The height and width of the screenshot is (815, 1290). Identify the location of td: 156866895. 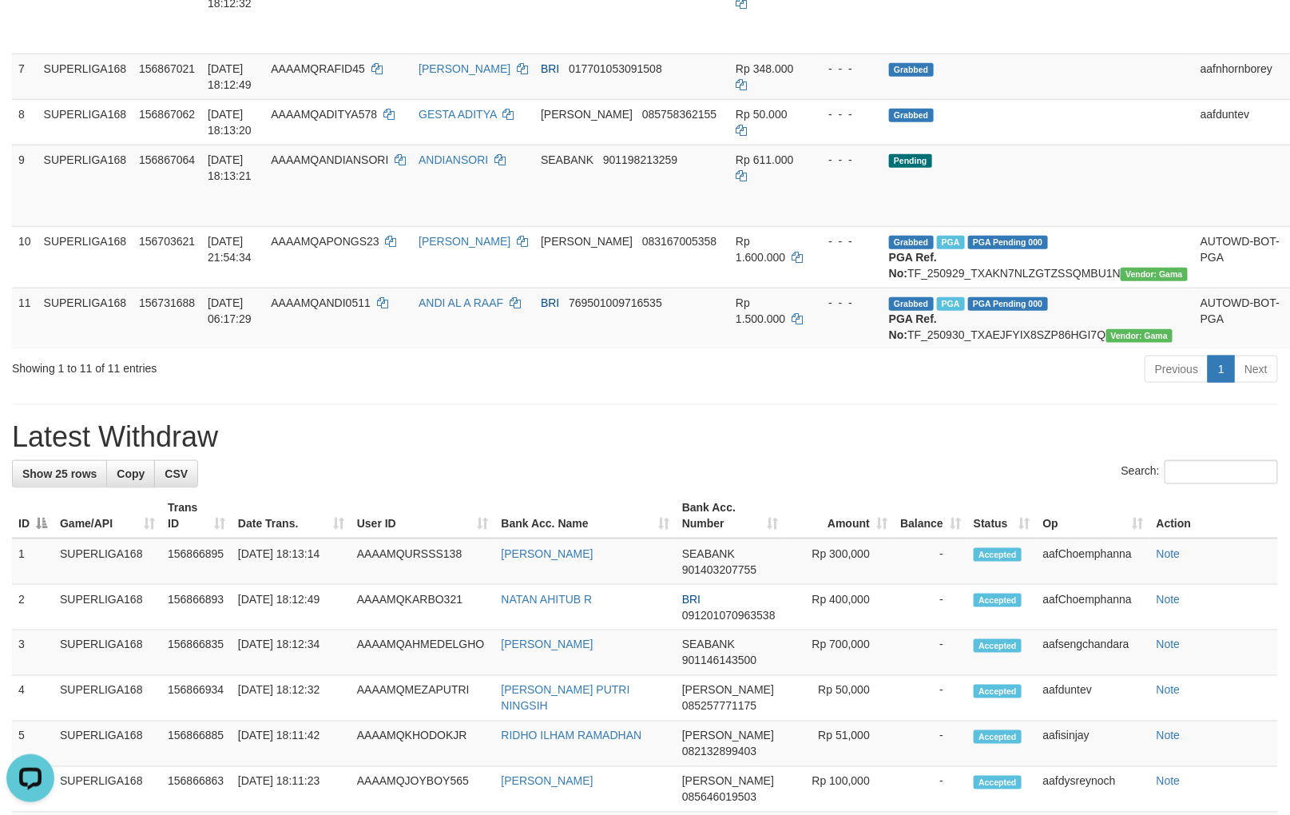
(196, 561).